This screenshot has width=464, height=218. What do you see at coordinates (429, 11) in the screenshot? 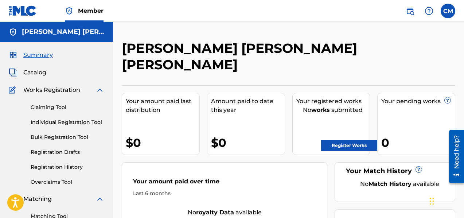
I see `div: Help` at bounding box center [429, 11].